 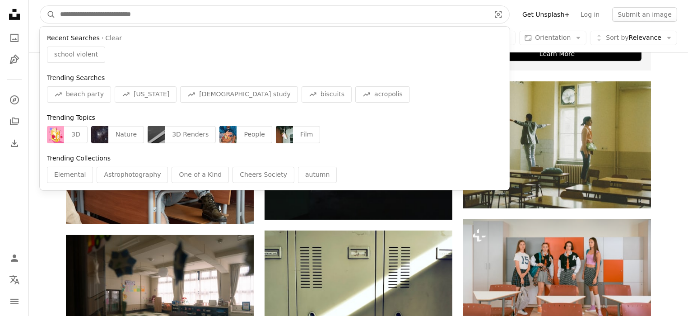 What do you see at coordinates (307, 135) in the screenshot?
I see `div: Film` at bounding box center [307, 135].